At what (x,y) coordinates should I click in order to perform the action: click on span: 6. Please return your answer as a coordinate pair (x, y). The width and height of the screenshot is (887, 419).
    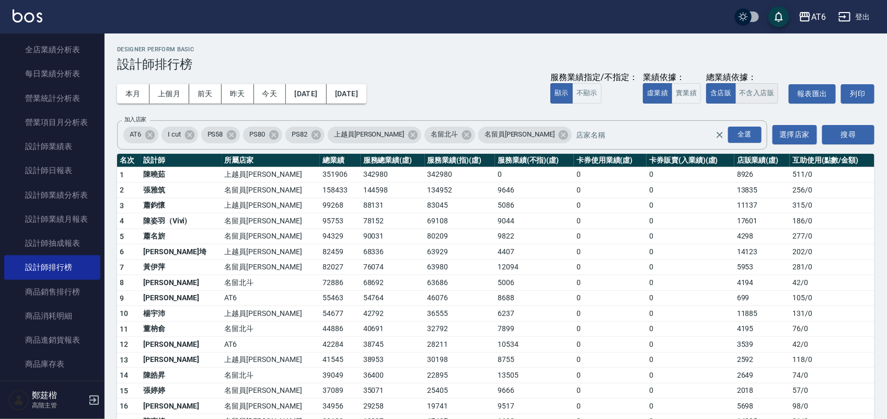
    Looking at the image, I should click on (122, 251).